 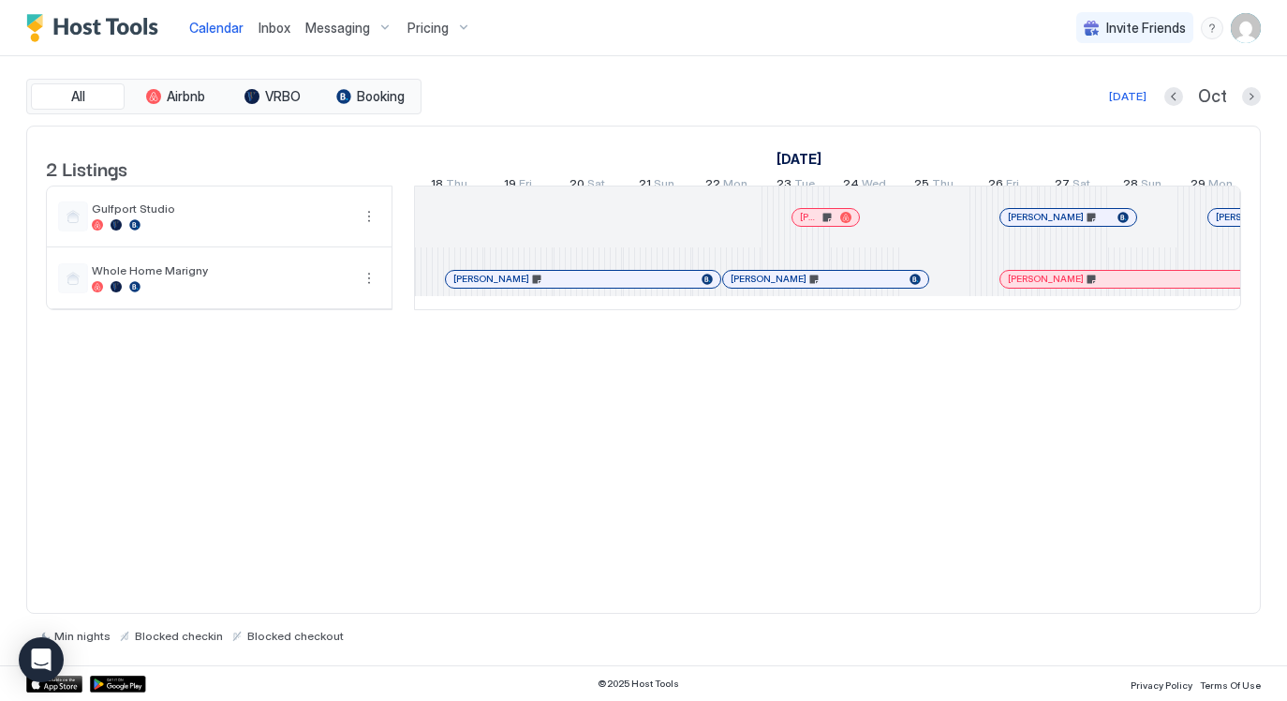 What do you see at coordinates (274, 27) in the screenshot?
I see `a: Inbox` at bounding box center [274, 27].